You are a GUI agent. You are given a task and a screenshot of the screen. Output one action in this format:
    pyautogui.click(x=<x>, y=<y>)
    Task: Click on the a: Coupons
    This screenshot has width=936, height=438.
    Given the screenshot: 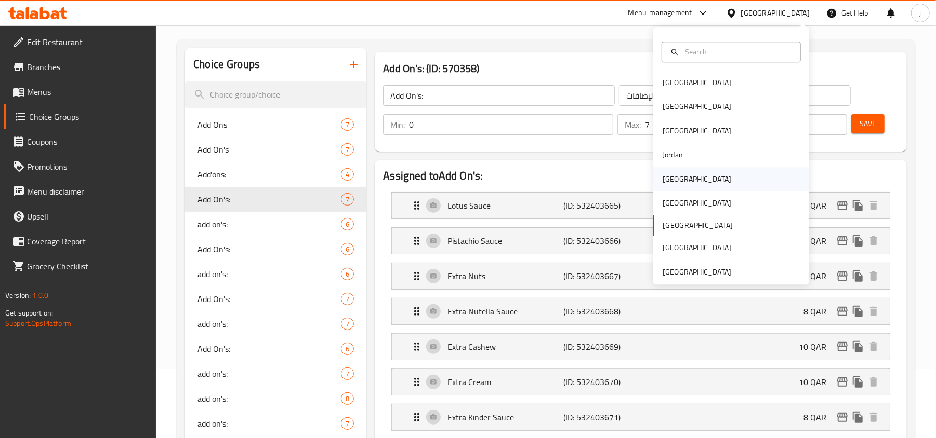 What is the action you would take?
    pyautogui.click(x=80, y=142)
    